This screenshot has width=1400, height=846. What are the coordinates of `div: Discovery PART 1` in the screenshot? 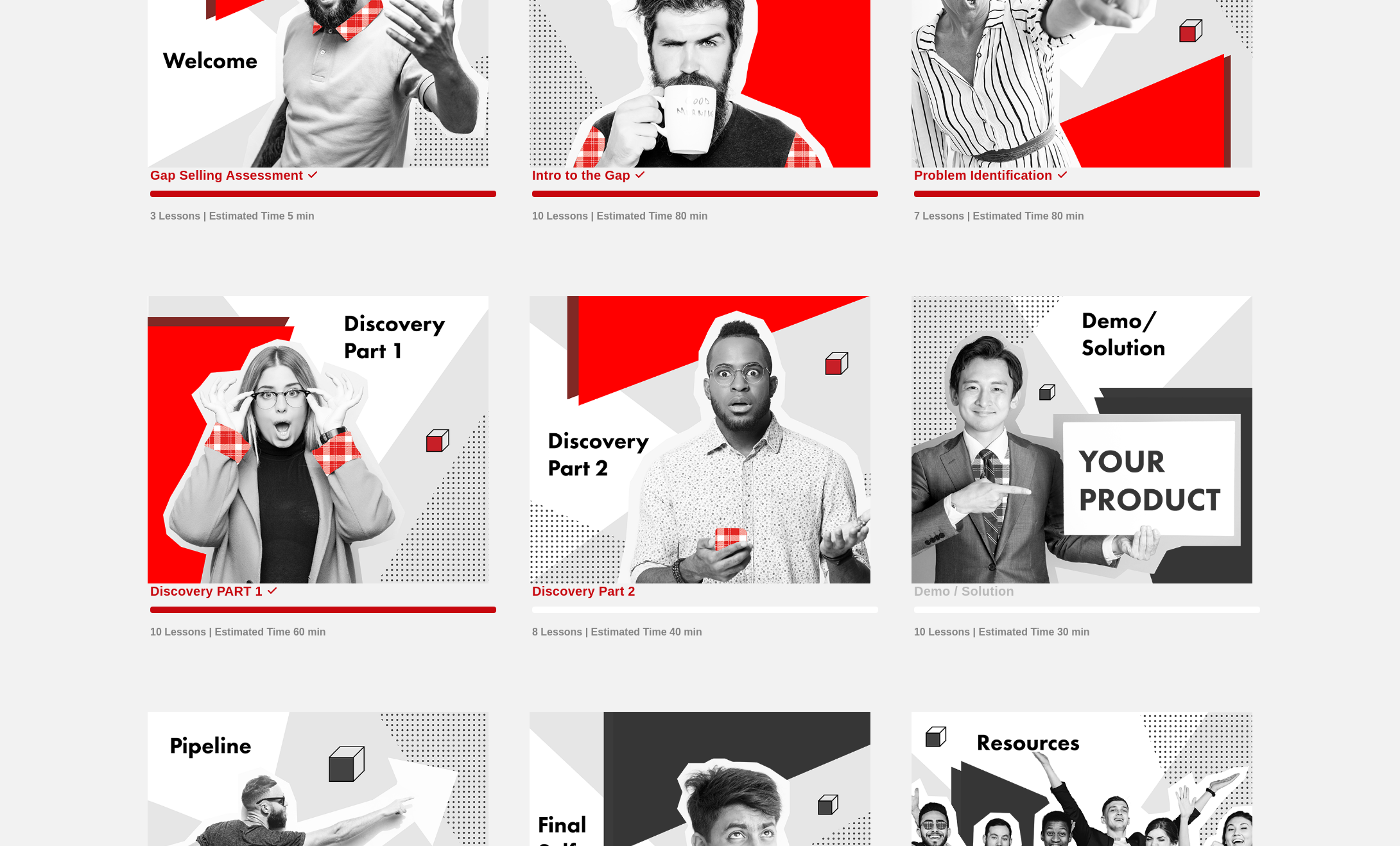 It's located at (206, 591).